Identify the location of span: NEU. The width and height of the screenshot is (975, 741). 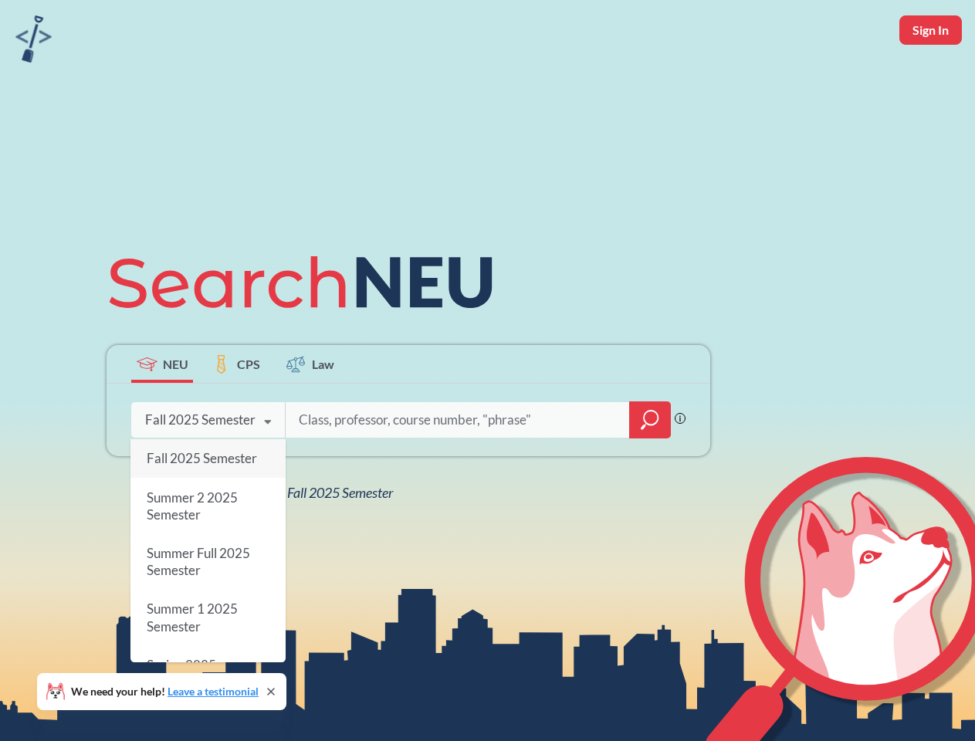
(175, 364).